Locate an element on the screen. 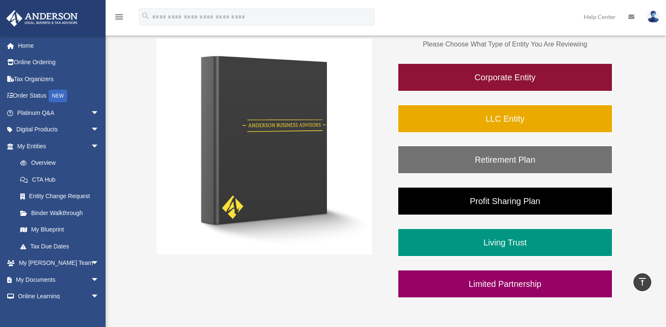 This screenshot has width=666, height=327. a: vertical_align_top is located at coordinates (642, 282).